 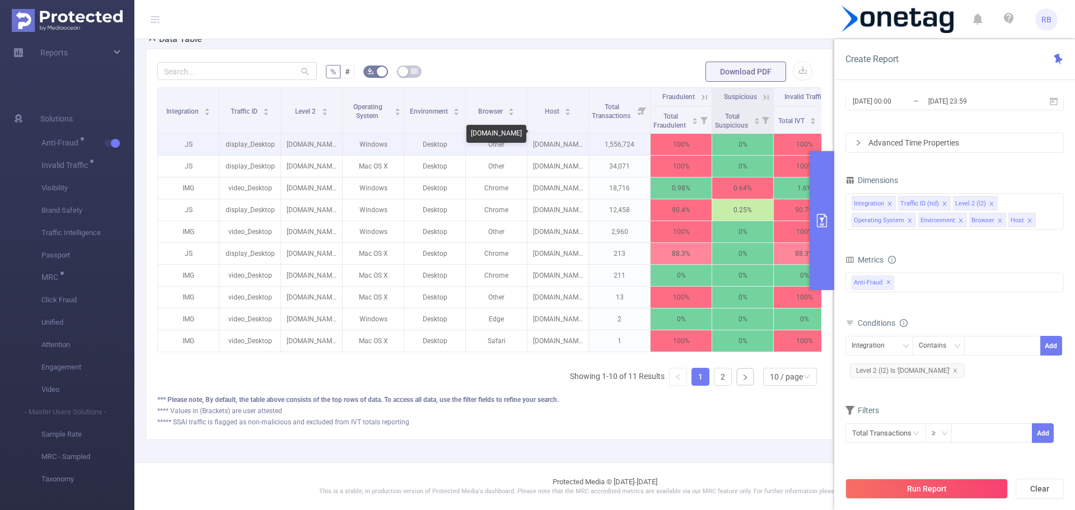 What do you see at coordinates (250, 210) in the screenshot?
I see `p: display_Desktop` at bounding box center [250, 210].